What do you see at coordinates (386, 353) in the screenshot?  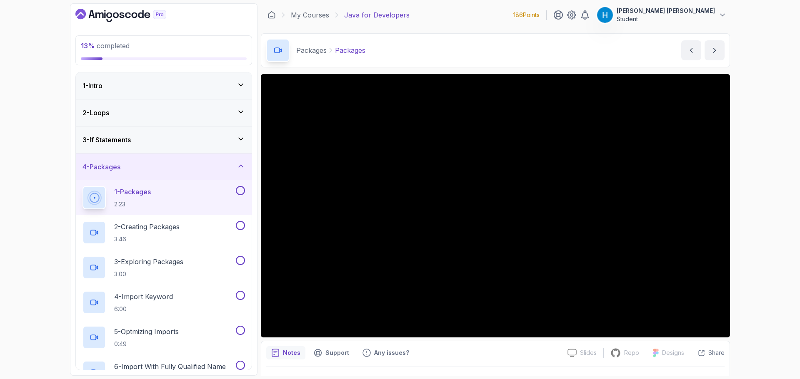 I see `button: Feedback button` at bounding box center [386, 353].